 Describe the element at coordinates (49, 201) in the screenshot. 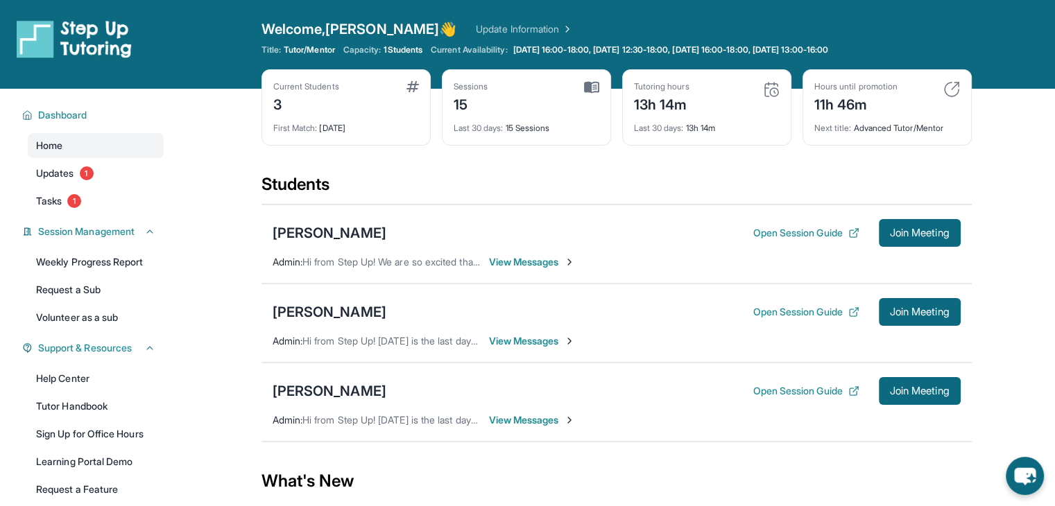

I see `span: Tasks` at that location.